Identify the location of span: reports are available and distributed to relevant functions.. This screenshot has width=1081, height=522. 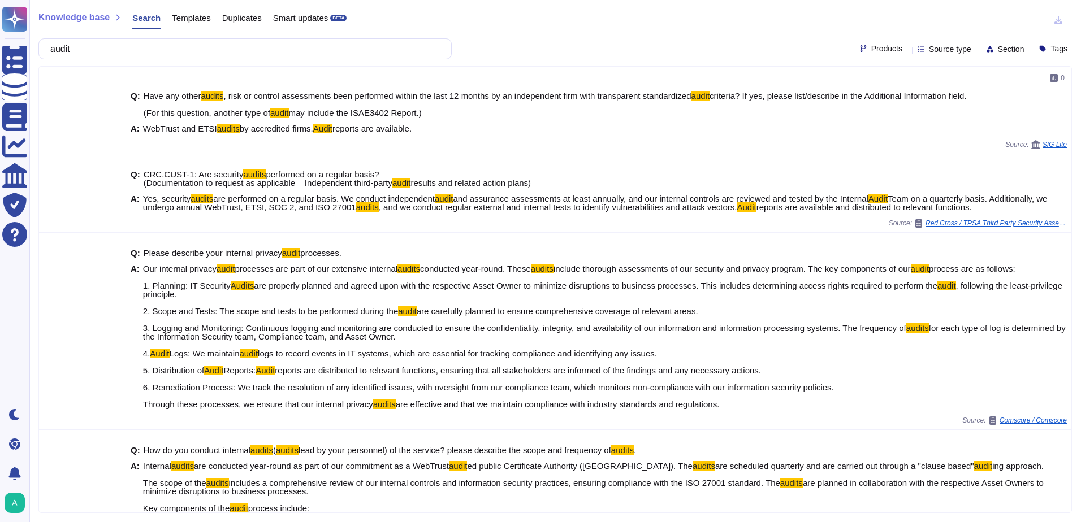
(864, 207).